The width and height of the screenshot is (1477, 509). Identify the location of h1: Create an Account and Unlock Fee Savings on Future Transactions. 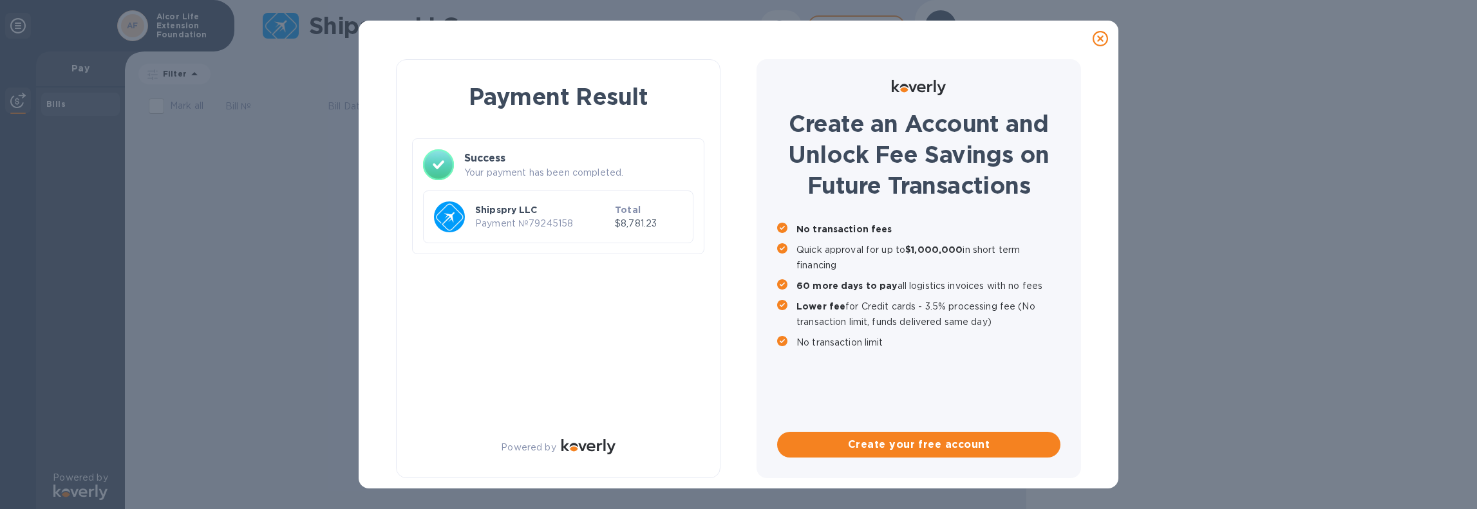
(919, 155).